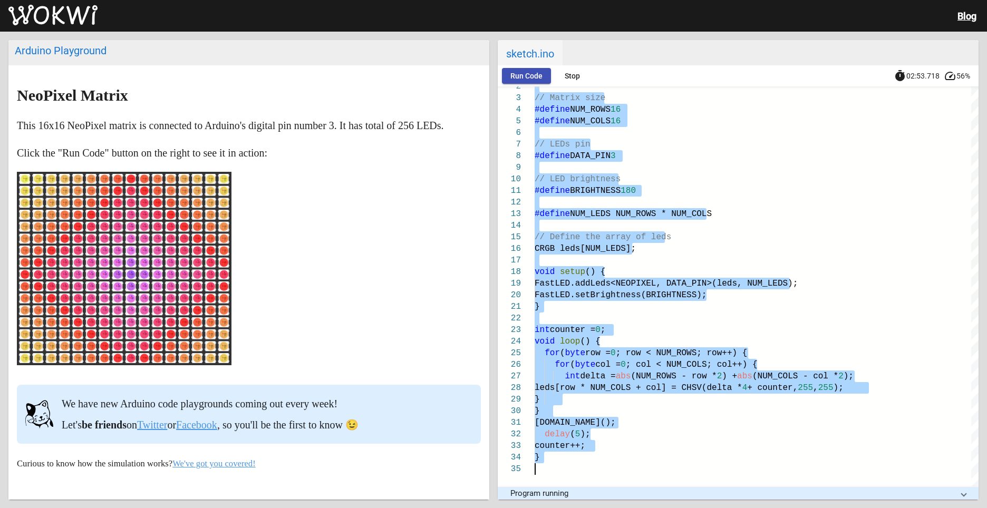  Describe the element at coordinates (968, 76) in the screenshot. I see `span: 56%` at that location.